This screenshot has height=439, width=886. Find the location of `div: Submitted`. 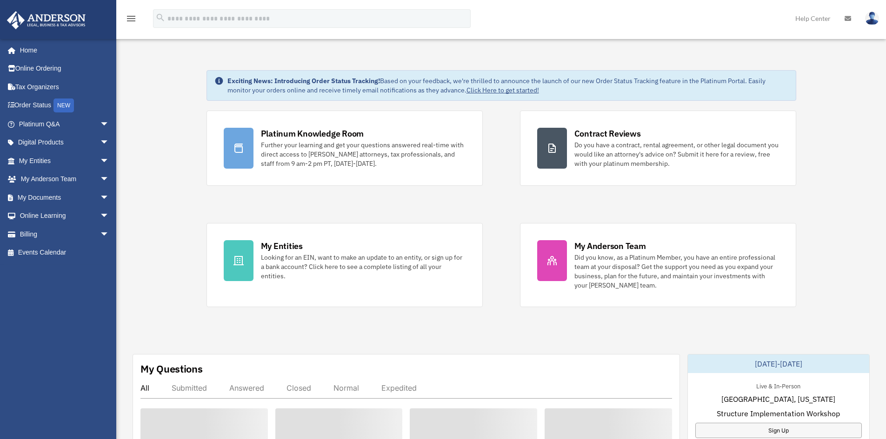

div: Submitted is located at coordinates (189, 388).